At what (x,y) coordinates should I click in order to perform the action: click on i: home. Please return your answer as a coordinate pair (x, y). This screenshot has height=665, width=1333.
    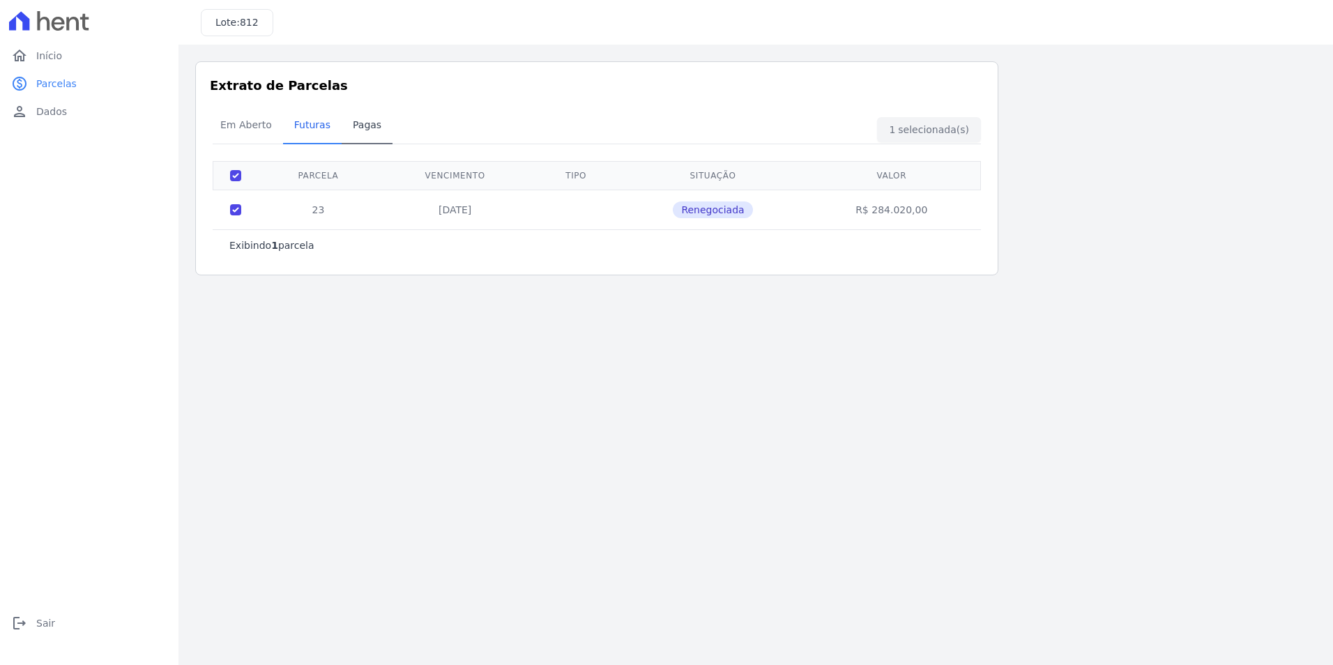
    Looking at the image, I should click on (20, 56).